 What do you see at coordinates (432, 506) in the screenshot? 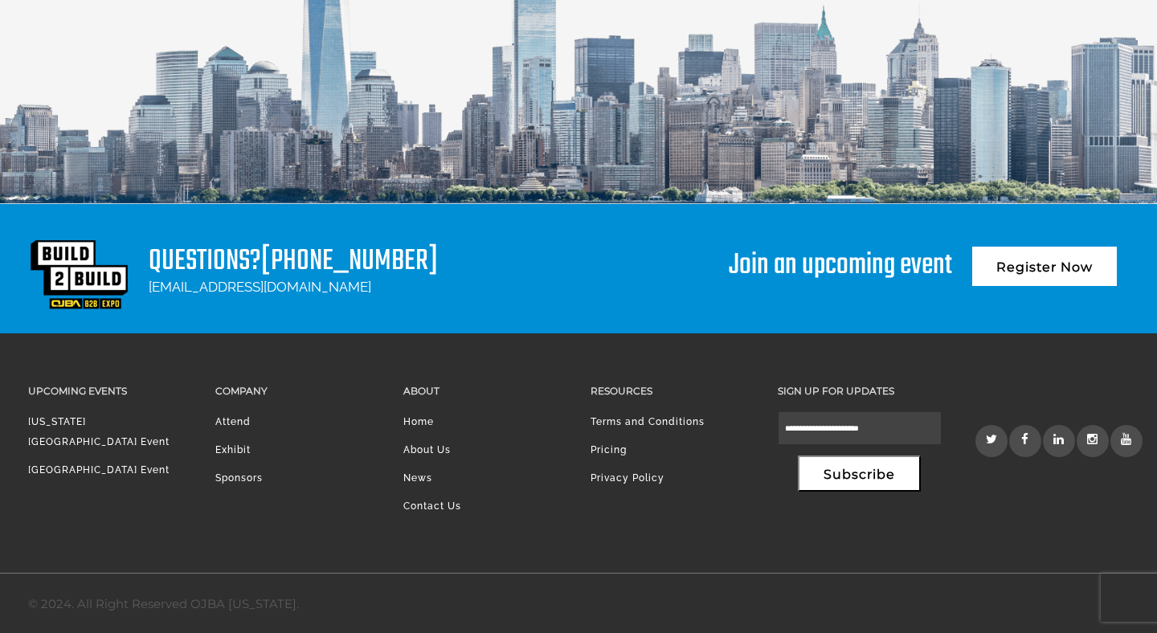
I see `a: Contact Us` at bounding box center [432, 506].